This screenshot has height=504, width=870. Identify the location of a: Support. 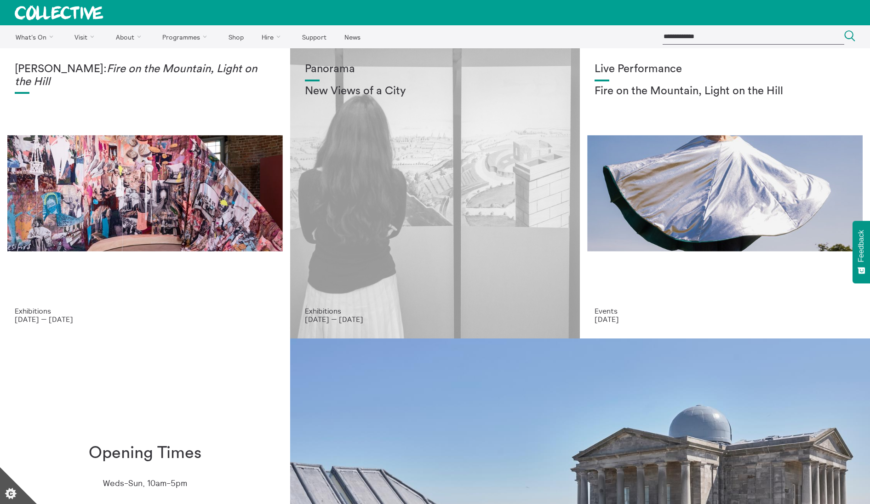
(314, 37).